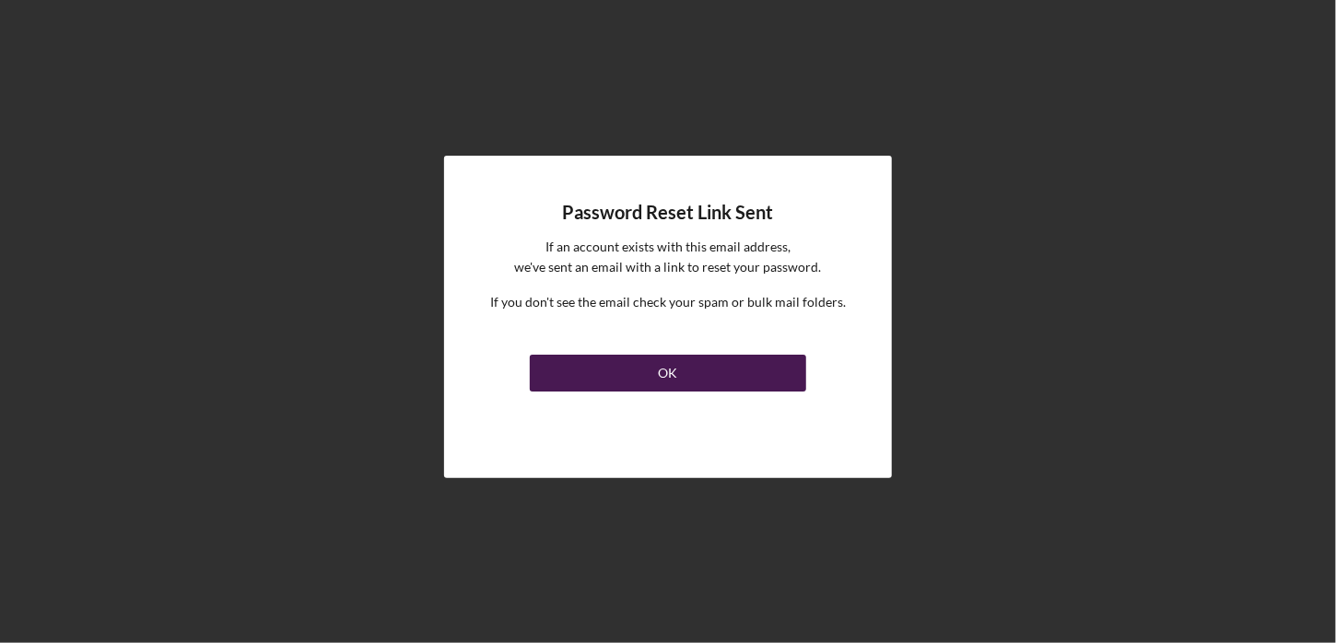 Image resolution: width=1336 pixels, height=643 pixels. What do you see at coordinates (668, 373) in the screenshot?
I see `div: OK` at bounding box center [668, 373].